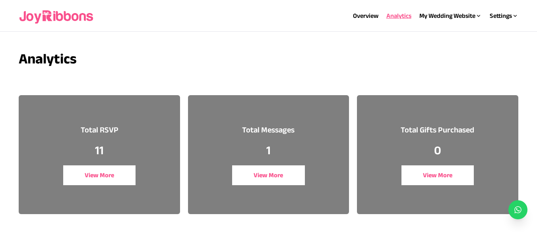  Describe the element at coordinates (398, 15) in the screenshot. I see `a: Analytics` at that location.